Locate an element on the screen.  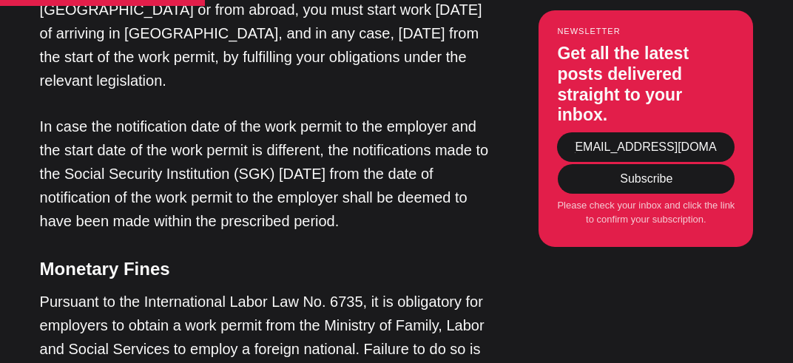
button: Sign in is located at coordinates (329, 150).